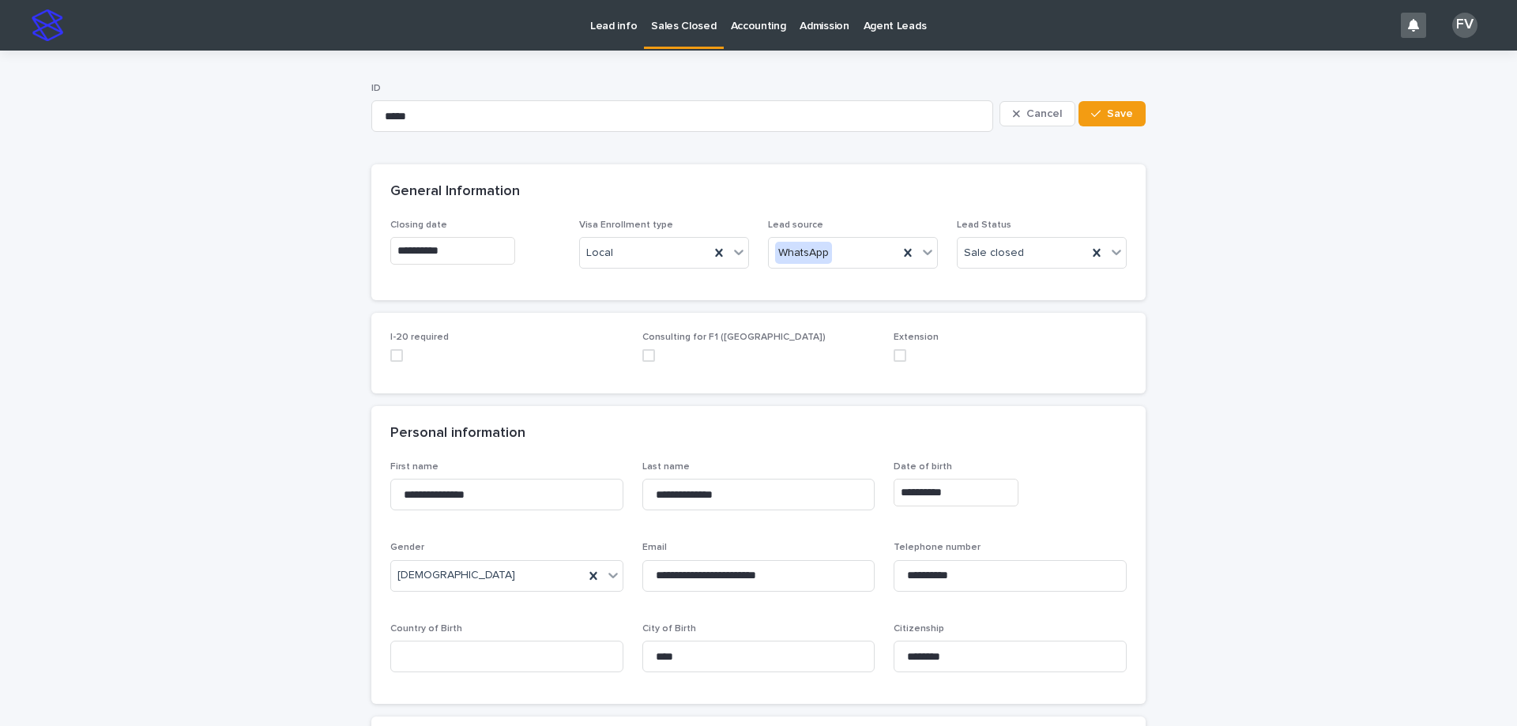 The image size is (1517, 726). What do you see at coordinates (804, 253) in the screenshot?
I see `div: WhatsApp` at bounding box center [804, 253].